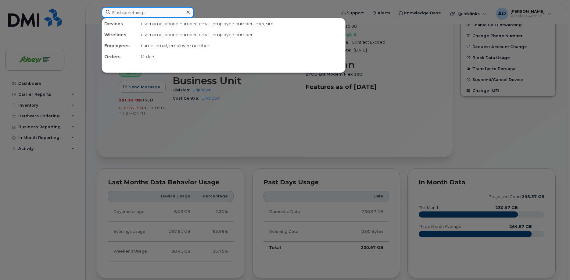 This screenshot has height=280, width=570. Describe the element at coordinates (242, 46) in the screenshot. I see `div: name, email, employee number` at that location.